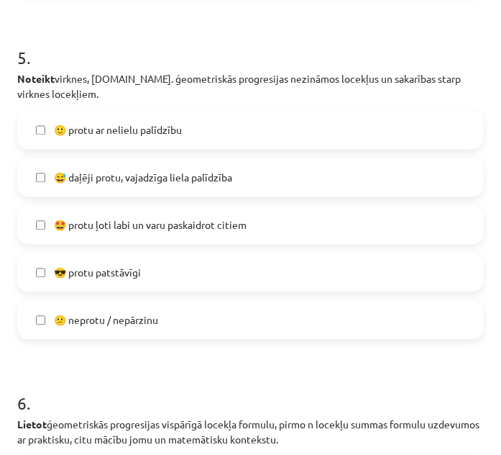 The width and height of the screenshot is (501, 455). I want to click on span: 🤩 protu ļoti labi un varu paskaidrot citiem, so click(150, 225).